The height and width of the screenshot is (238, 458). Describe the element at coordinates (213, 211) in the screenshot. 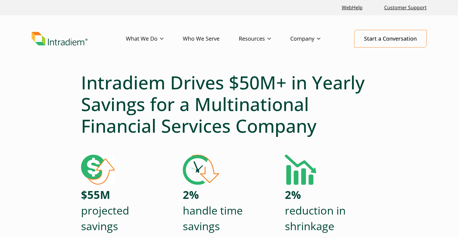

I see `p: handle time savings` at that location.